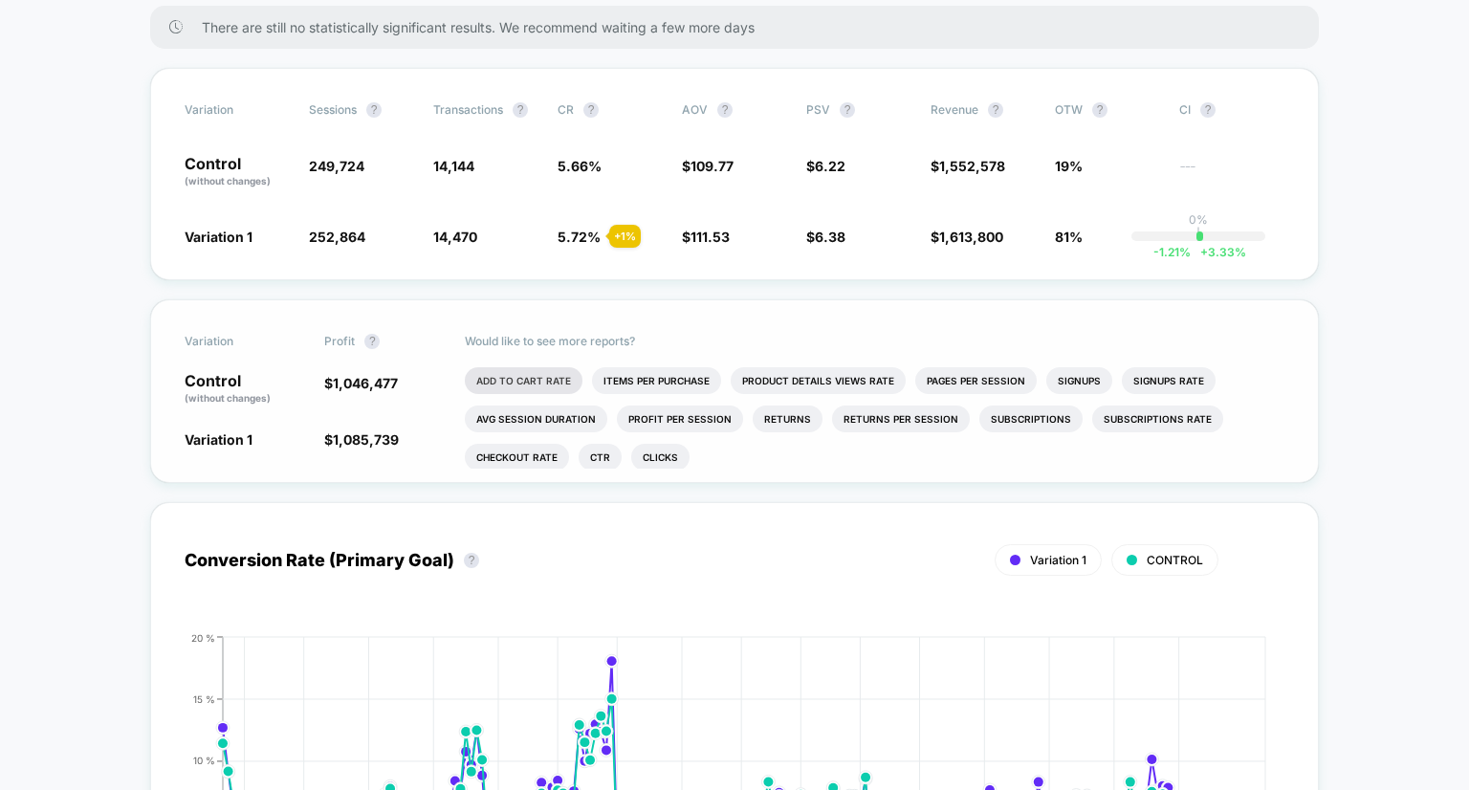  What do you see at coordinates (975, 381) in the screenshot?
I see `li: Pages Per Session` at bounding box center [975, 381].